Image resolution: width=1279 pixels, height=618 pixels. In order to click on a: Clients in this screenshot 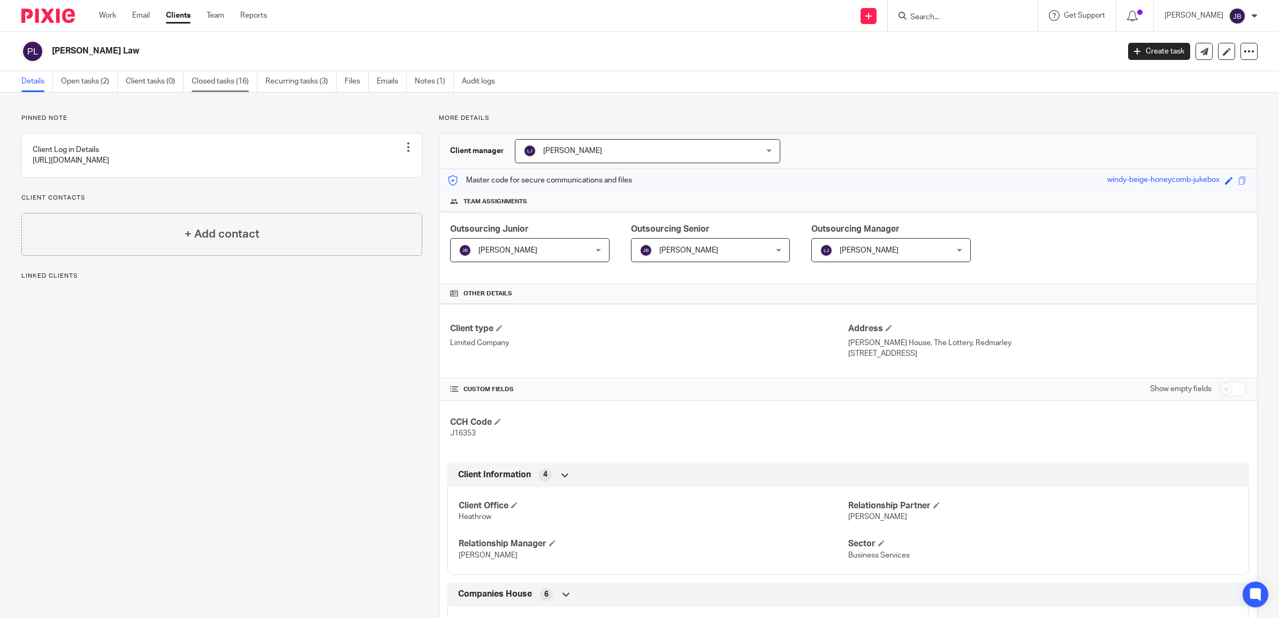, I will do `click(178, 16)`.